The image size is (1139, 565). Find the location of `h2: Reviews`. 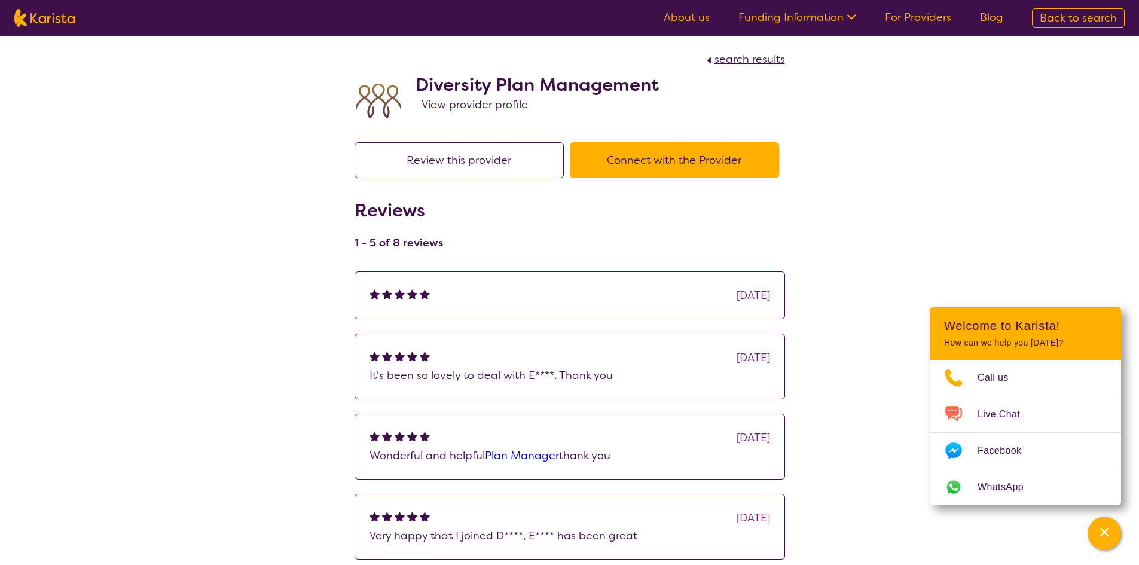

h2: Reviews is located at coordinates (399, 210).